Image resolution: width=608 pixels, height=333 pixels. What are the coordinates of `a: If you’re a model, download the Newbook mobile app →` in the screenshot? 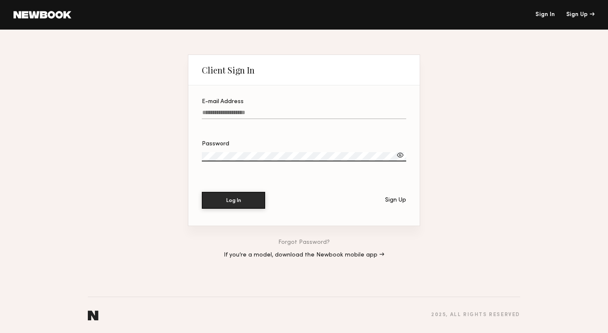 It's located at (304, 255).